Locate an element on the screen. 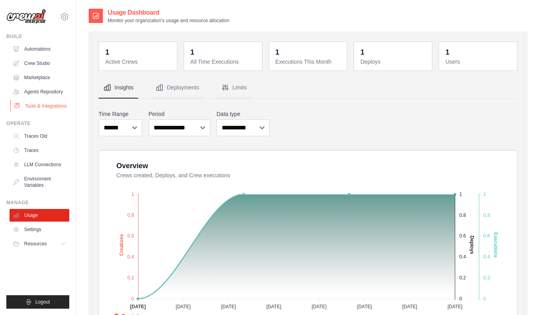 The width and height of the screenshot is (540, 315). a: Crew Studio is located at coordinates (39, 63).